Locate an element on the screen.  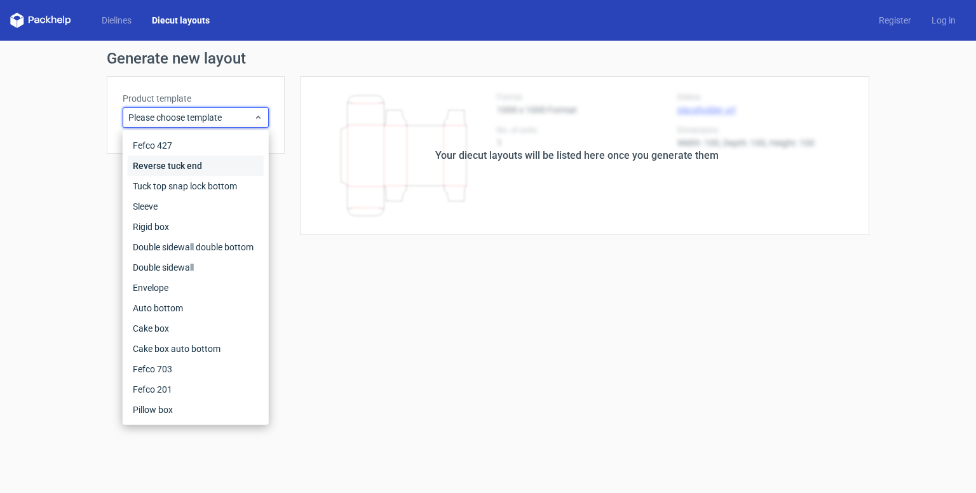
div: Cake box is located at coordinates (196, 328).